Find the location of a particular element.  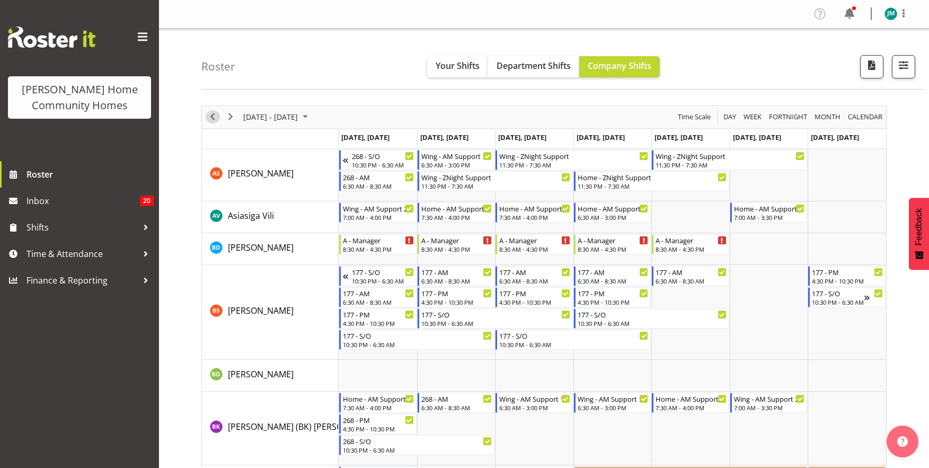

div: Billie Sothern"s event - 177 - PM Begin From Tuesday, October 7, 2025 at 4:30:00 PM GMT+13:00 End... is located at coordinates (456, 297).